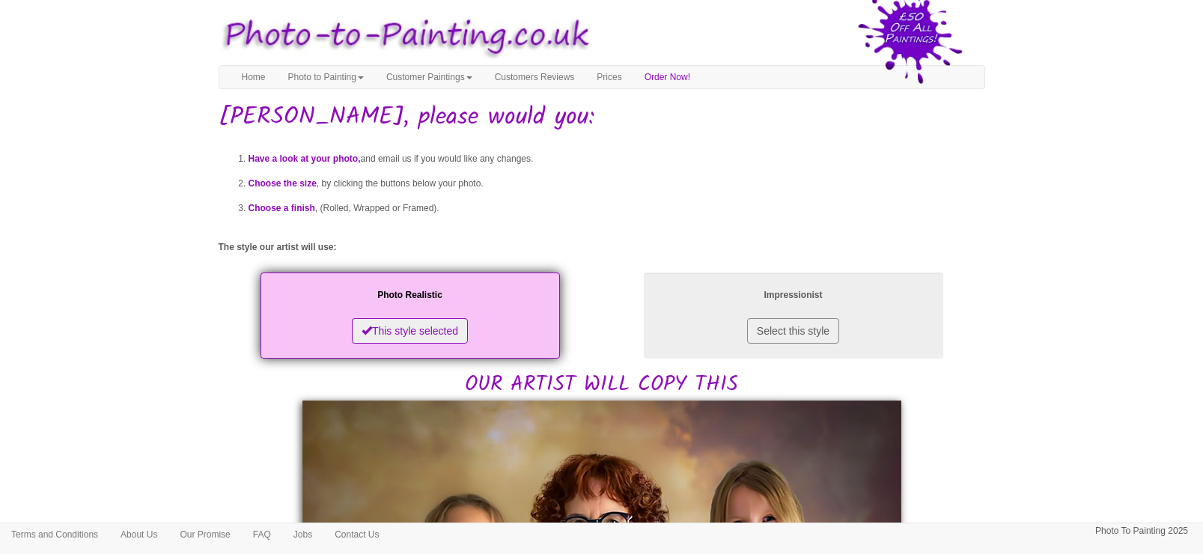 The image size is (1203, 554). Describe the element at coordinates (326, 77) in the screenshot. I see `a: Photo to Painting` at that location.